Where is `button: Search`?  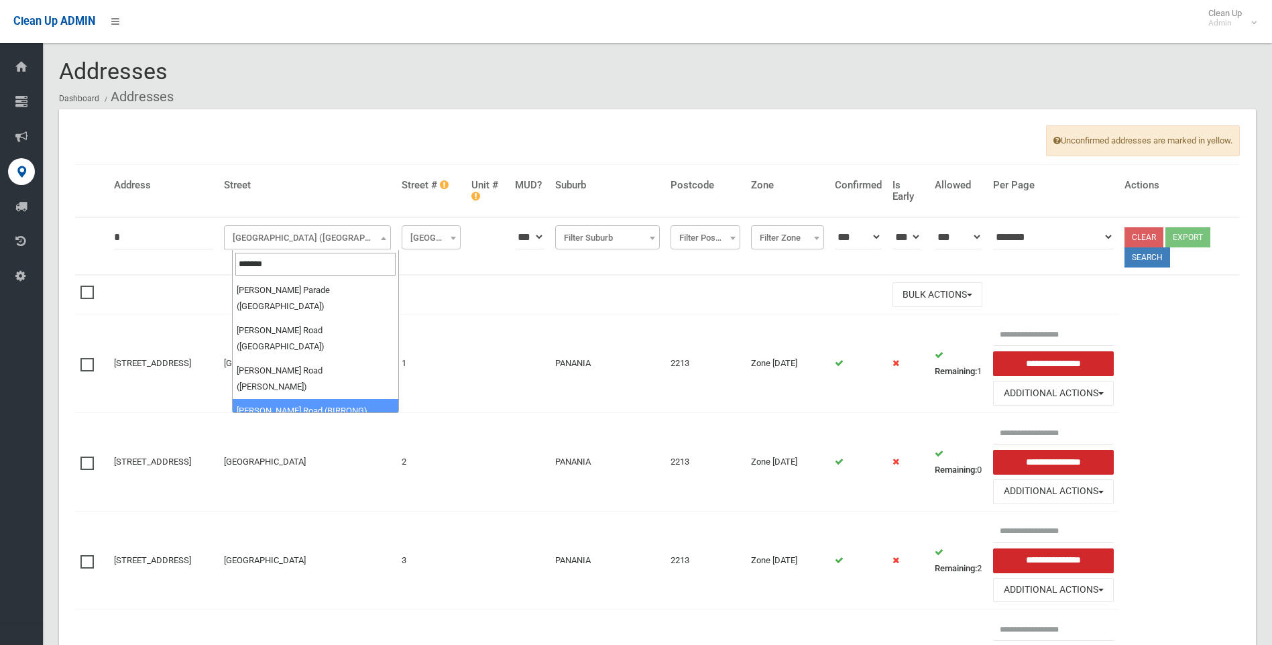
button: Search is located at coordinates (1147, 257).